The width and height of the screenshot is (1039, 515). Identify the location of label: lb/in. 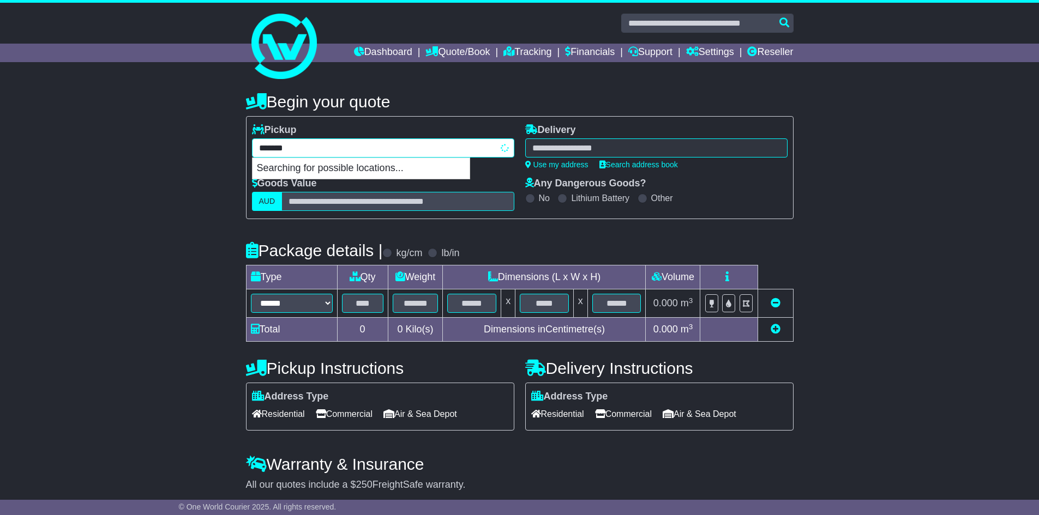
(450, 254).